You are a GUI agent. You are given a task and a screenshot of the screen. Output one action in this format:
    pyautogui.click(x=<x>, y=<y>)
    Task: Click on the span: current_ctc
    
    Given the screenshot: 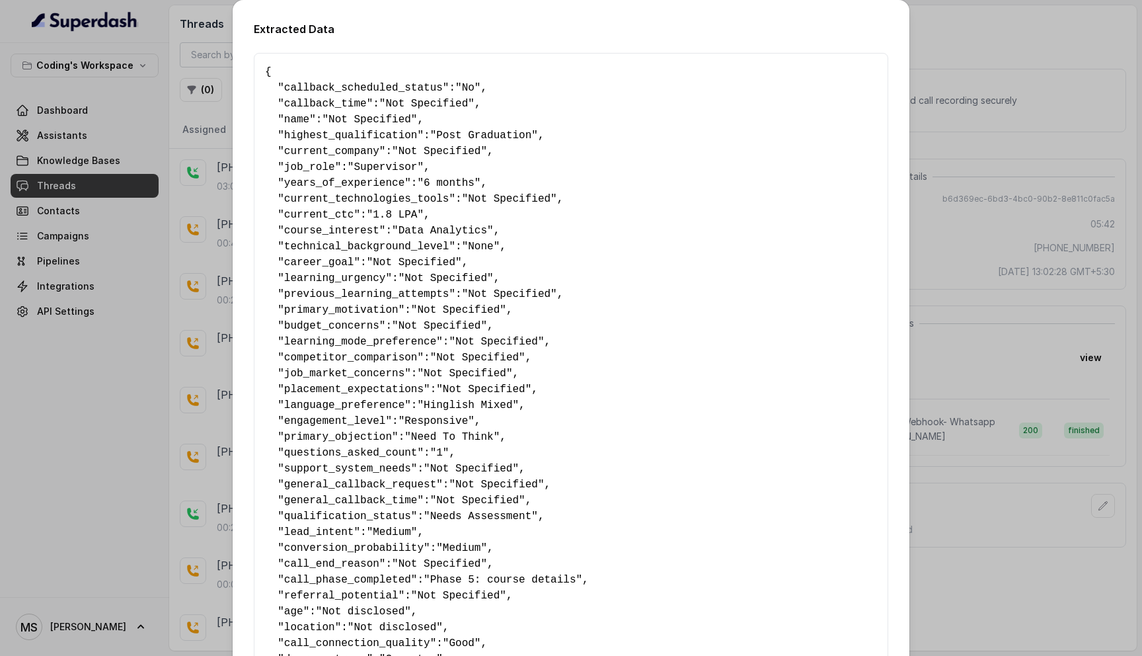 What is the action you would take?
    pyautogui.click(x=319, y=215)
    